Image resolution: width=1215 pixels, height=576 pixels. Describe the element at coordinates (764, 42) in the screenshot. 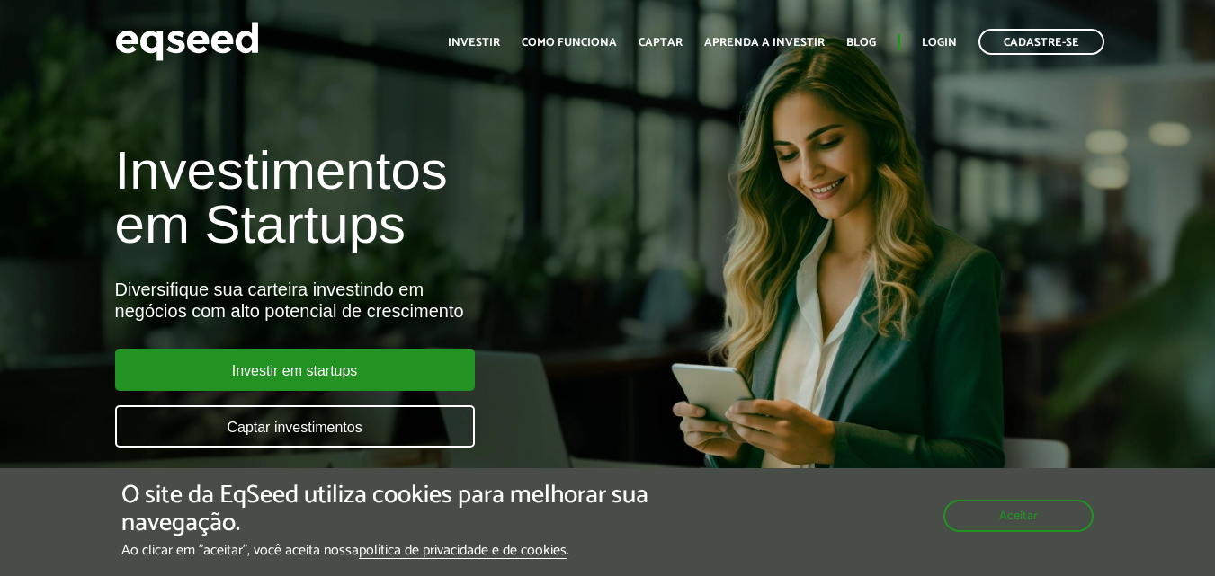

I see `a: Aprenda a investir` at that location.